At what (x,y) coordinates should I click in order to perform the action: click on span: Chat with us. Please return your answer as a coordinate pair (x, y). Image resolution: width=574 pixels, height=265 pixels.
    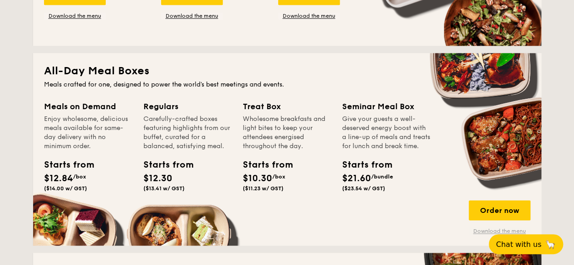
    Looking at the image, I should click on (519, 245).